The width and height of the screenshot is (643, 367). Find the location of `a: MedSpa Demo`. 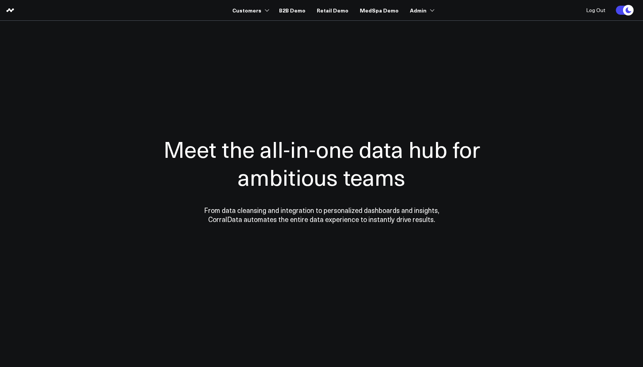

a: MedSpa Demo is located at coordinates (379, 10).